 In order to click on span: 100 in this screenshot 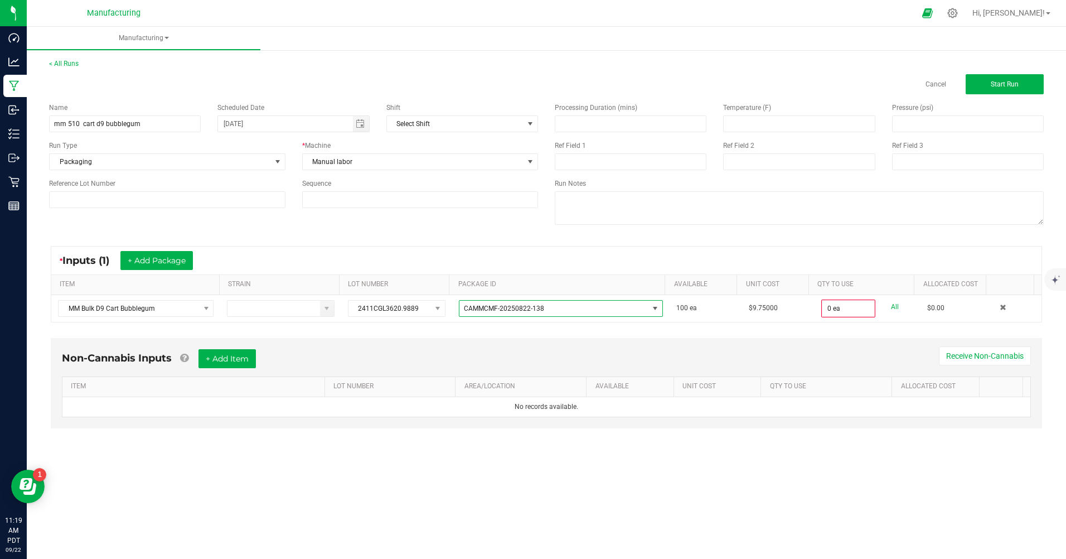, I will do `click(682, 308)`.